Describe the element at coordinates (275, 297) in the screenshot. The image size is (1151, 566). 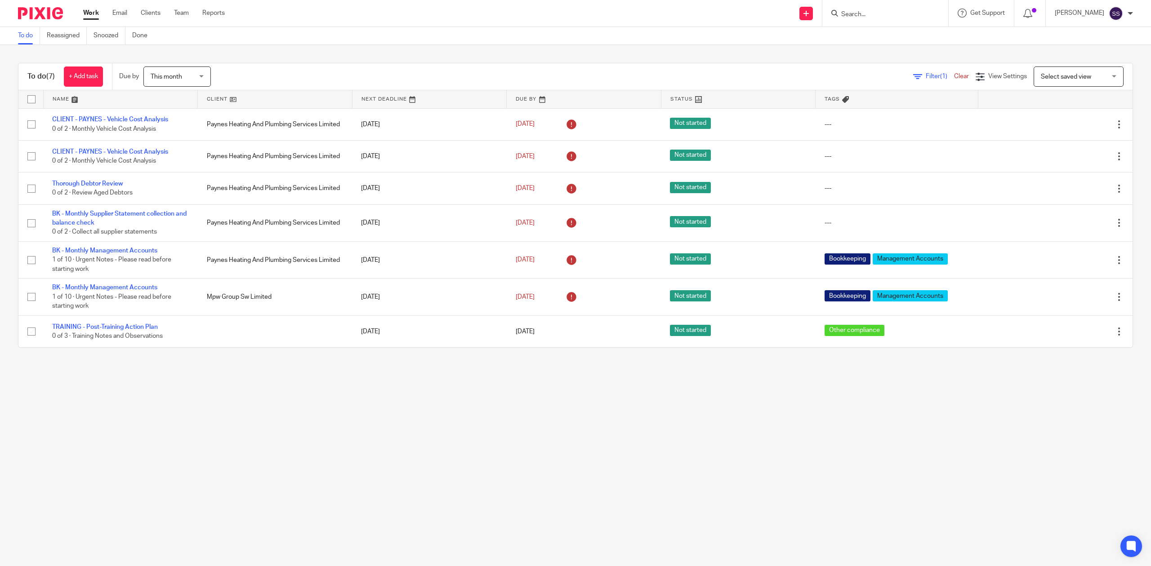
I see `td: Mpw Group Sw Limited` at that location.